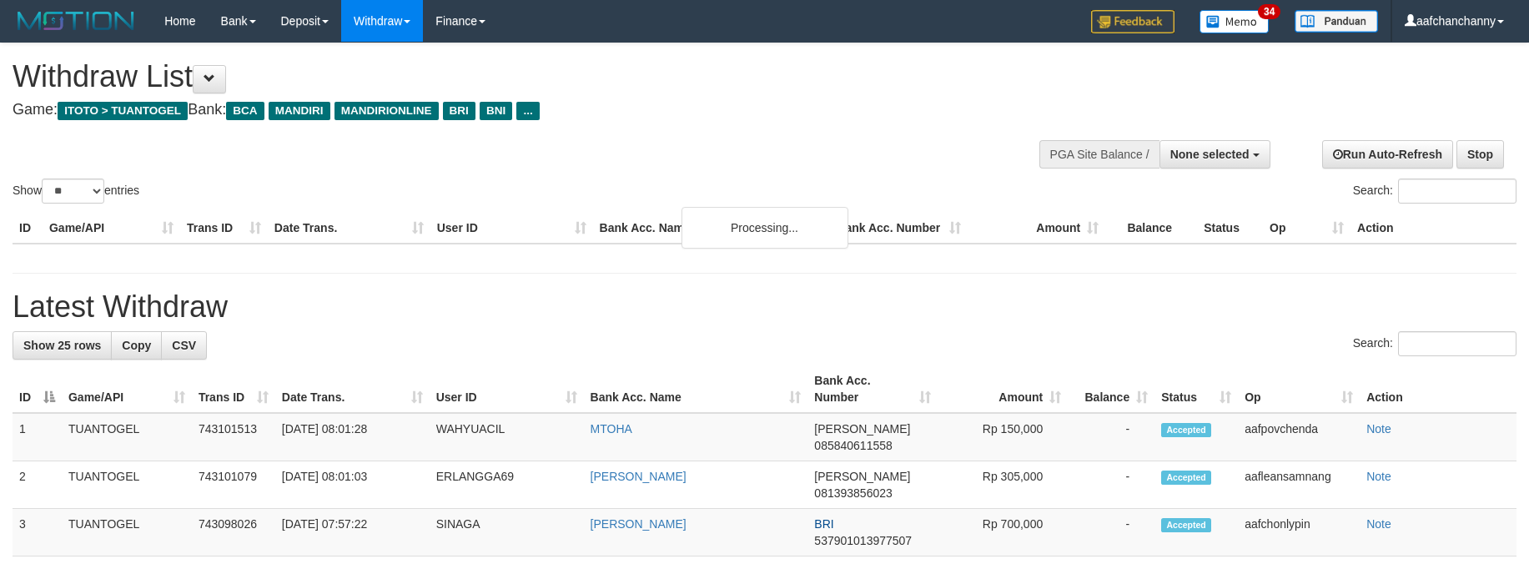  I want to click on th: Trans ID, so click(224, 228).